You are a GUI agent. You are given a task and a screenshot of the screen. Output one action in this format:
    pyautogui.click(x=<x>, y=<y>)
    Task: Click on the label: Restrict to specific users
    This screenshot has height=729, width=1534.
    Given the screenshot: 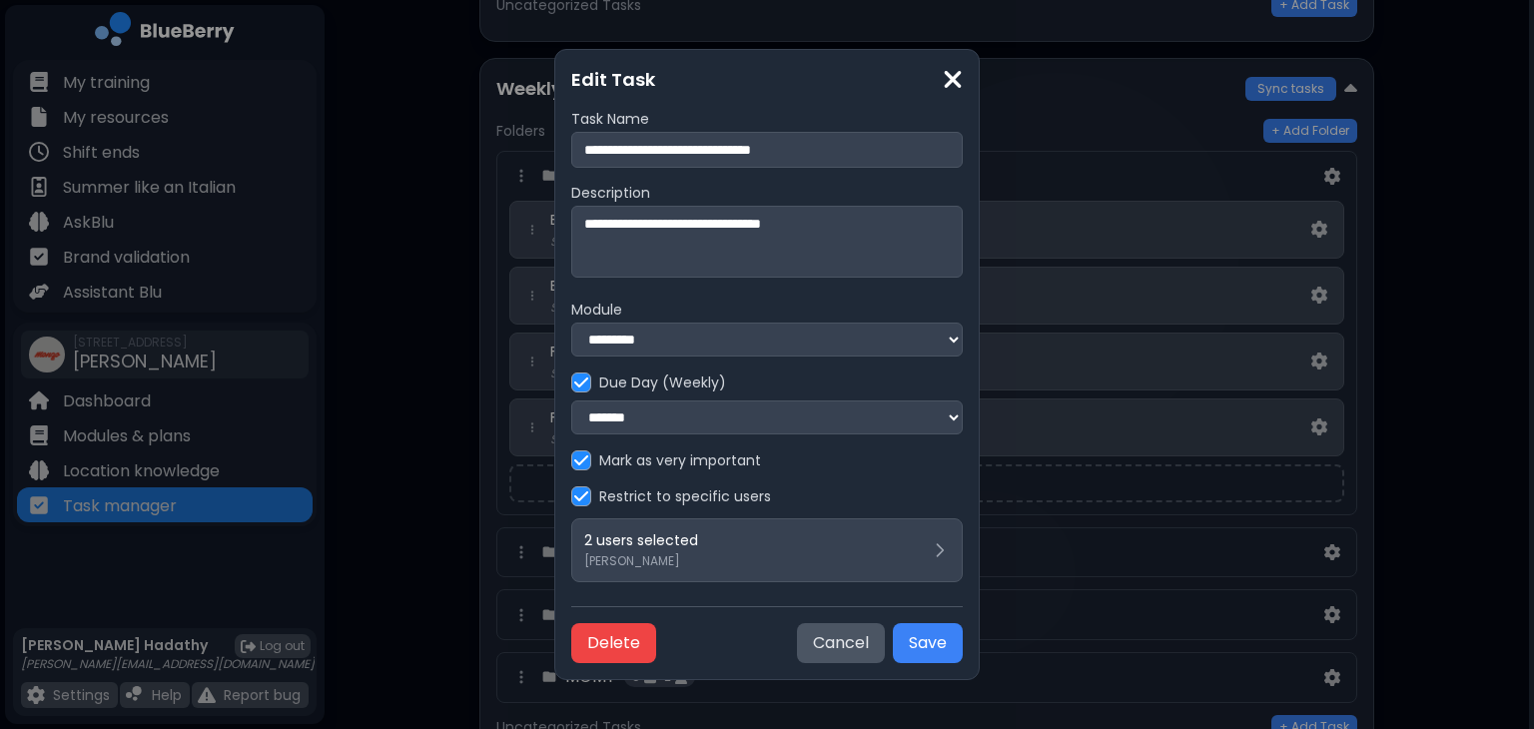 What is the action you would take?
    pyautogui.click(x=685, y=496)
    